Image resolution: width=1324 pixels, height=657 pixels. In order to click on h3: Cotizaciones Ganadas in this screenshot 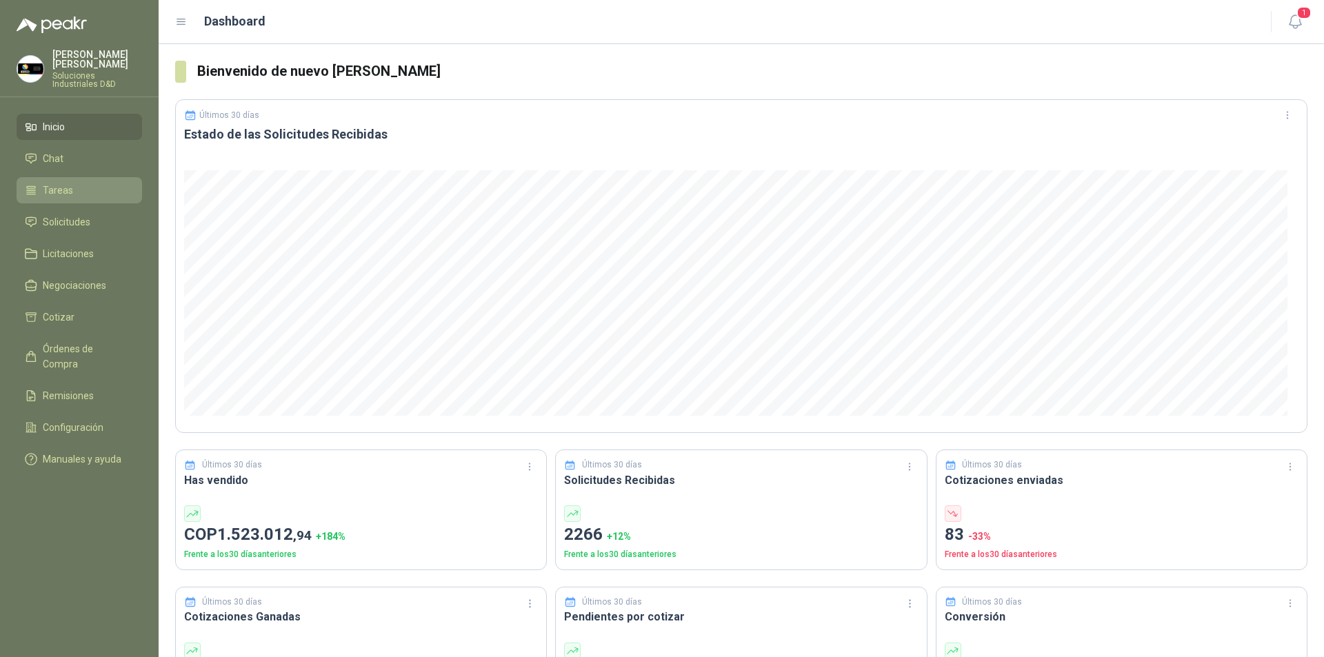, I will do `click(361, 617)`.